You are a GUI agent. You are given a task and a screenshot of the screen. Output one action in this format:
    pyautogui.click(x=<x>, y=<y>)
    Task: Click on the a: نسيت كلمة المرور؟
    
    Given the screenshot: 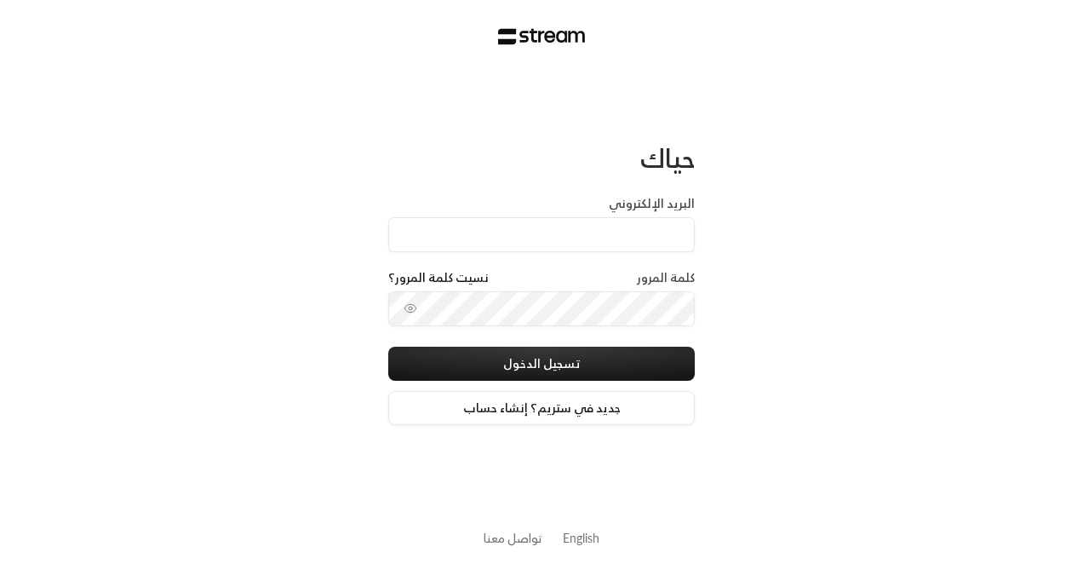 What is the action you would take?
    pyautogui.click(x=438, y=278)
    